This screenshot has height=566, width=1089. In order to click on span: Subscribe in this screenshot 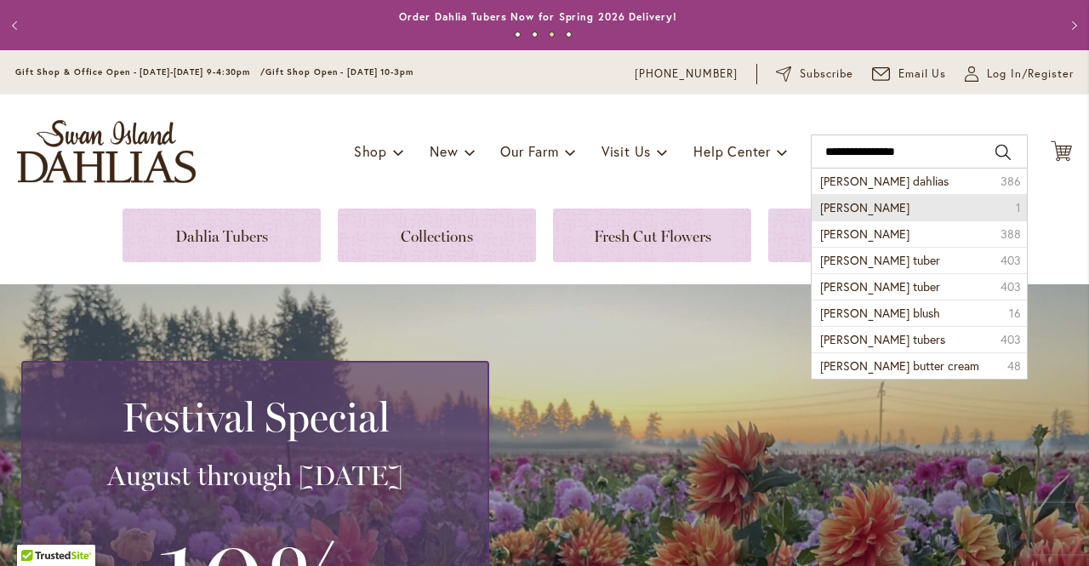, I will do `click(826, 74)`.